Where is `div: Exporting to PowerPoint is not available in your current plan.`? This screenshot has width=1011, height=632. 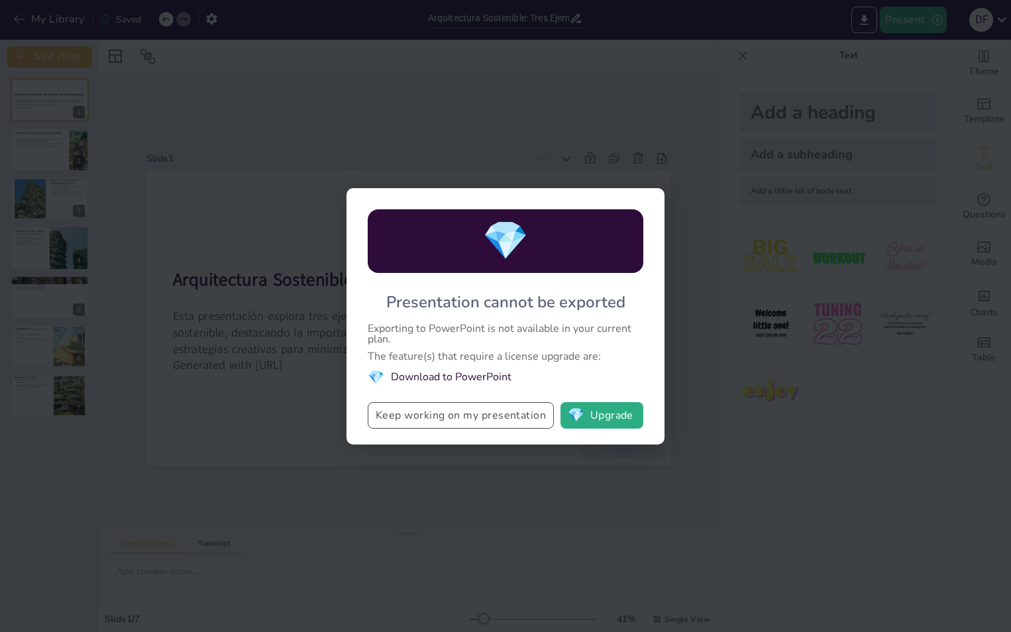
div: Exporting to PowerPoint is not available in your current plan. is located at coordinates (505, 334).